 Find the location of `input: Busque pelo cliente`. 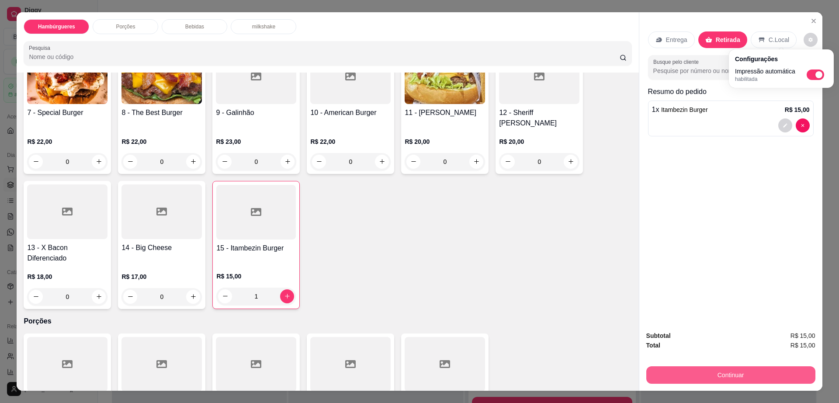

input: Busque pelo cliente is located at coordinates (709, 71).